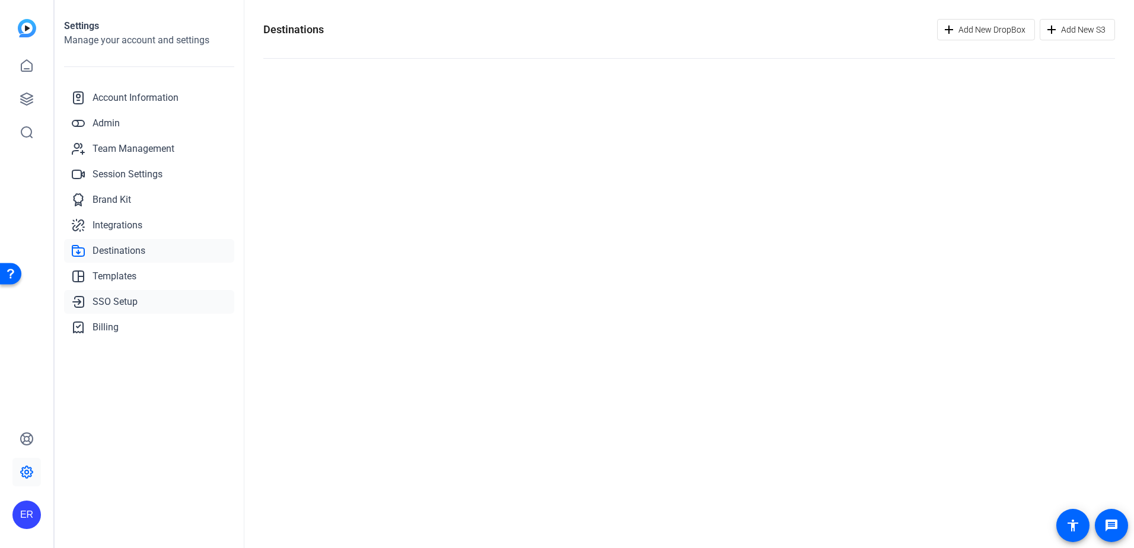 This screenshot has width=1134, height=548. Describe the element at coordinates (149, 98) in the screenshot. I see `a: Account Information` at that location.